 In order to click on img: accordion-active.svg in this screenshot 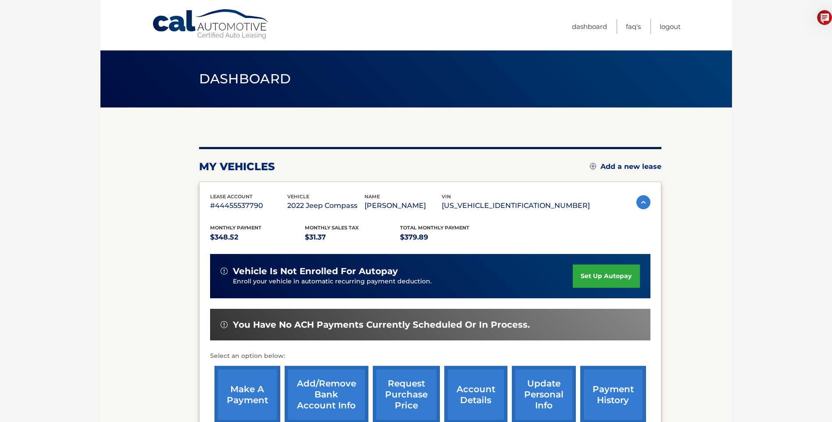, I will do `click(643, 202)`.